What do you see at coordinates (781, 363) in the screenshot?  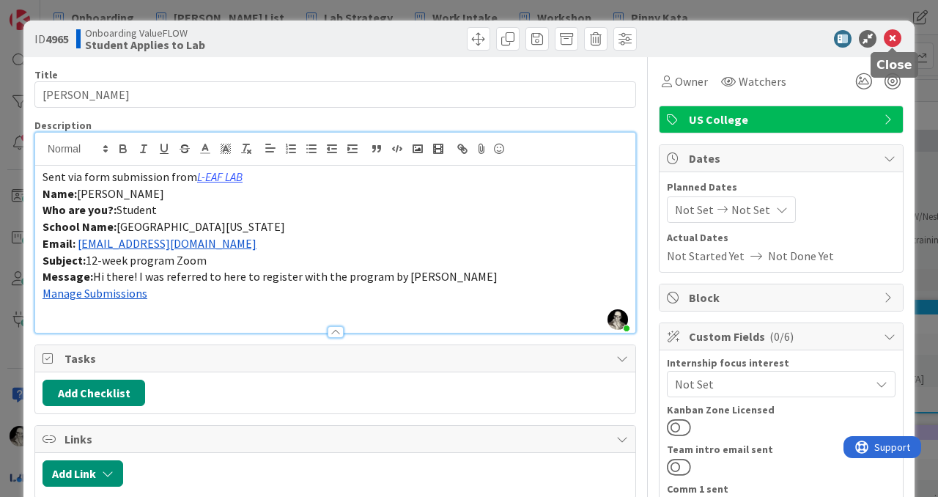 I see `div: Internship focus interest` at bounding box center [781, 363].